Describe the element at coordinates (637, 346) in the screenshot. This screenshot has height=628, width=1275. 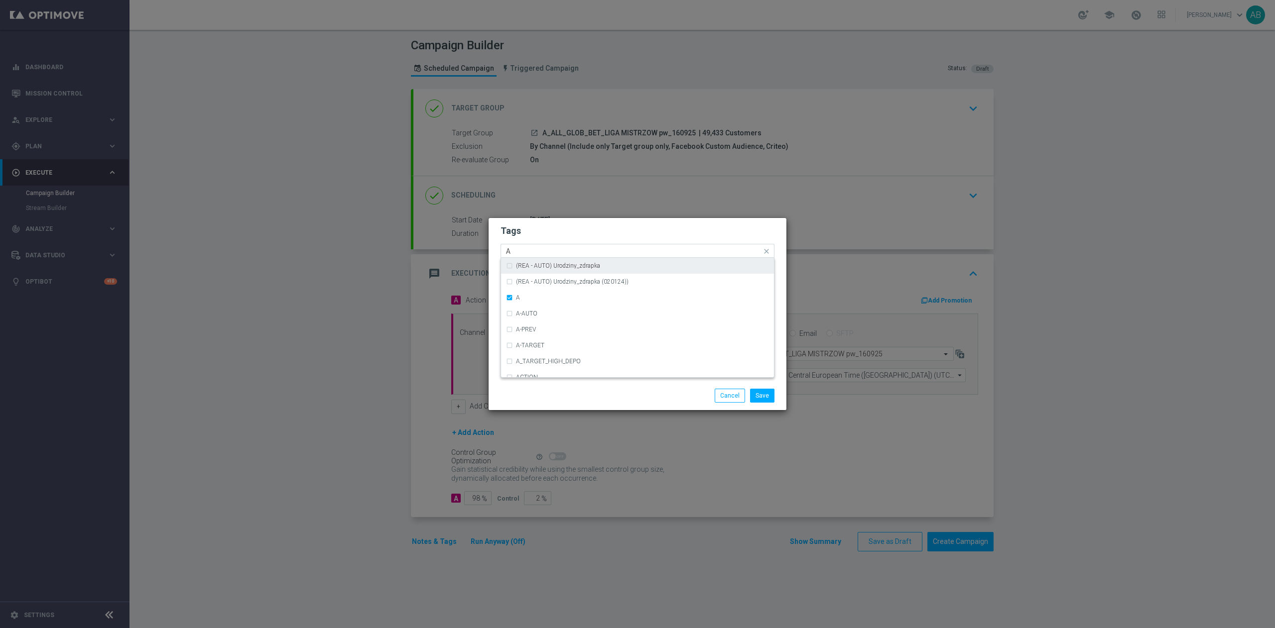
I see `div: A-TARGET` at that location.